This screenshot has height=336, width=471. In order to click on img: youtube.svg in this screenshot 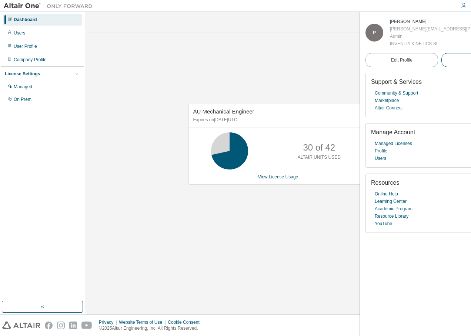, I will do `click(87, 325)`.